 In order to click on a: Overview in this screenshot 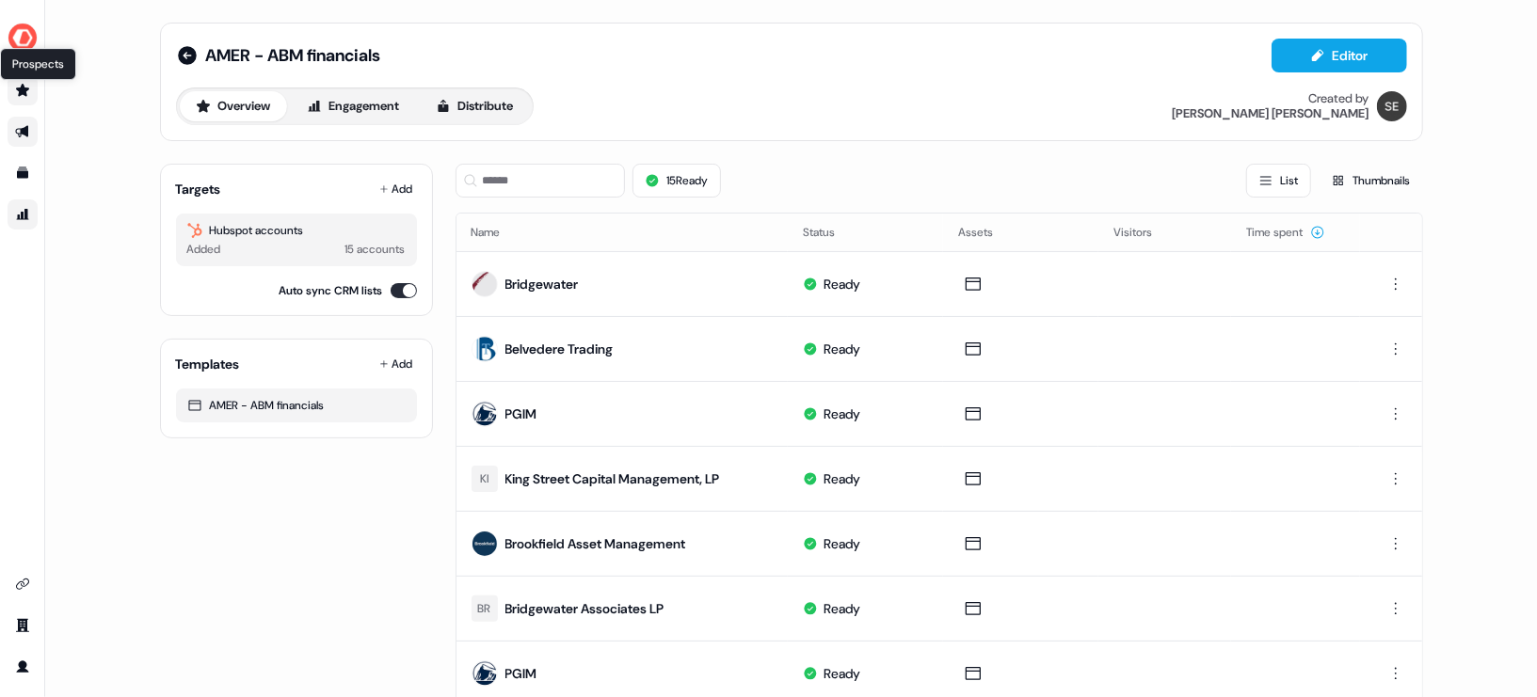, I will do `click(233, 106)`.